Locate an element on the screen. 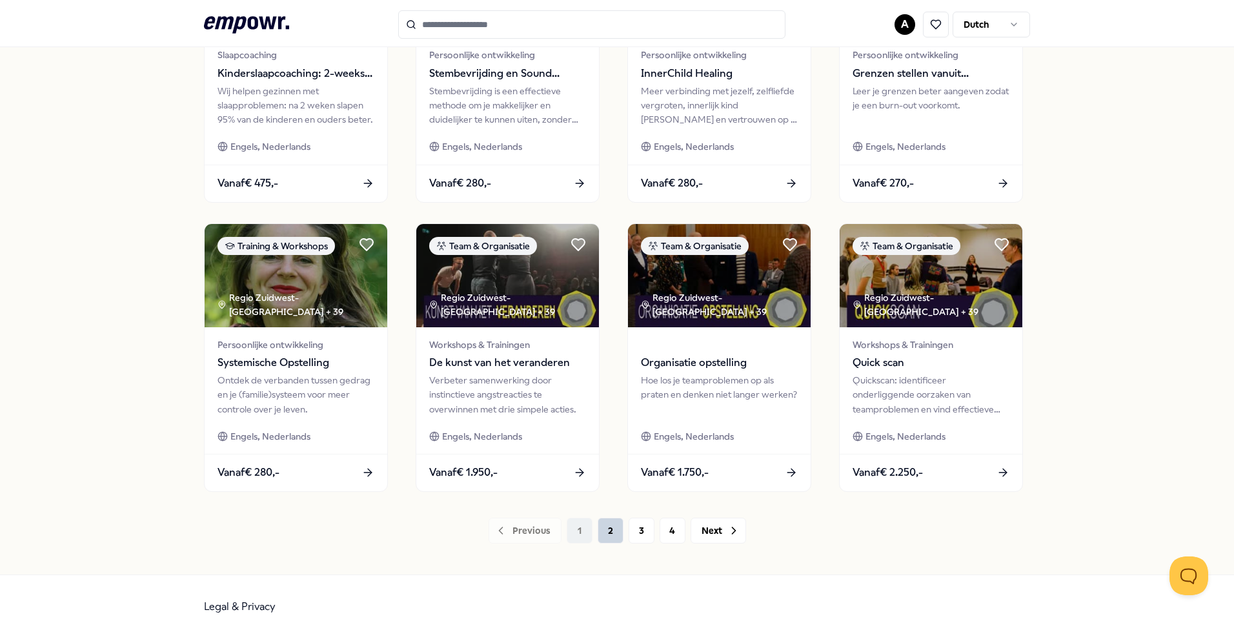 This screenshot has width=1234, height=621. div: Ontdek de verbanden tussen gedrag en je (familie)systeem voor meer controle over je leven. is located at coordinates (296, 394).